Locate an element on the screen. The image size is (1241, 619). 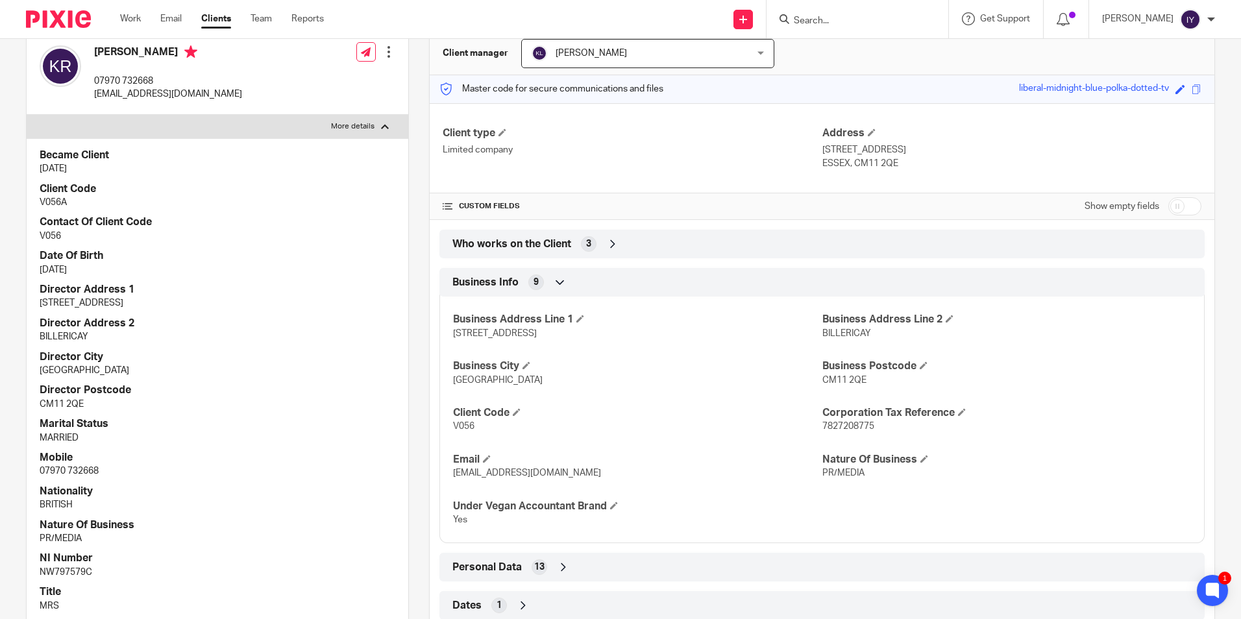
h4: Client type is located at coordinates (632, 133).